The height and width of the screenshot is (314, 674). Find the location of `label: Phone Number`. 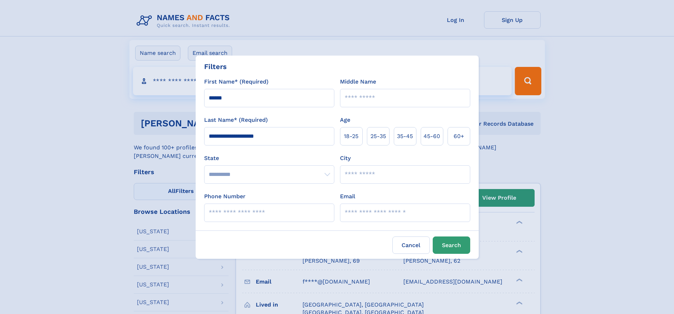

label: Phone Number is located at coordinates (225, 196).